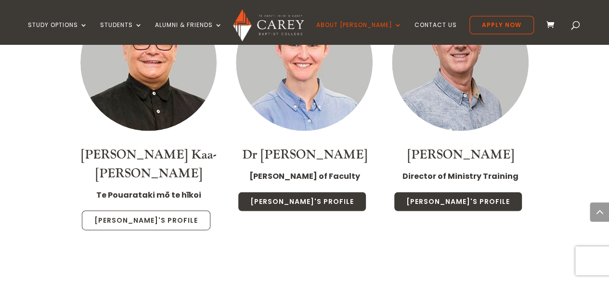 This screenshot has width=609, height=282. Describe the element at coordinates (268, 25) in the screenshot. I see `img: Carey Baptist College` at that location.